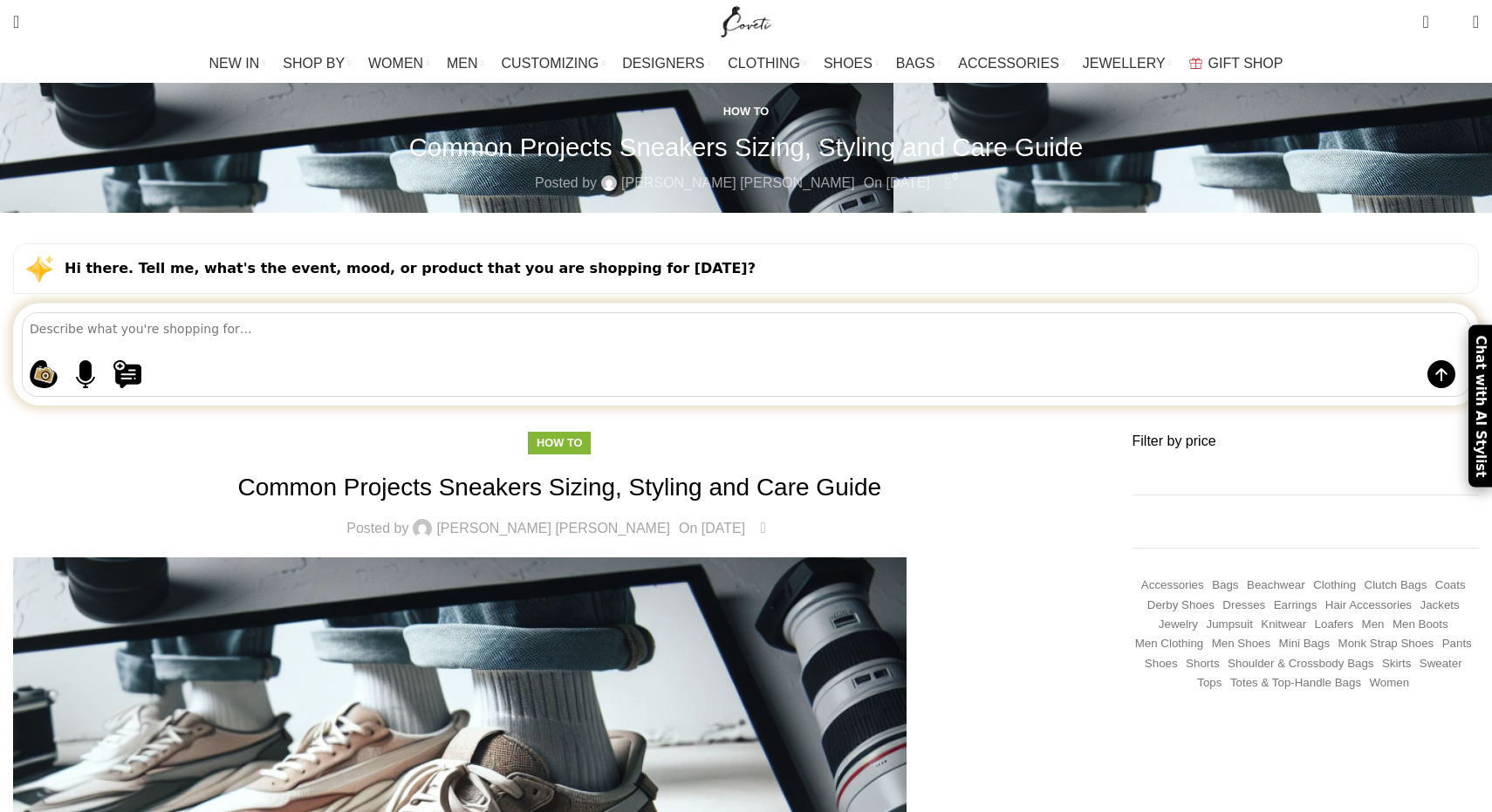 The image size is (1492, 812). What do you see at coordinates (1368, 605) in the screenshot?
I see `a: Hair Accessories (245 items)` at bounding box center [1368, 605].